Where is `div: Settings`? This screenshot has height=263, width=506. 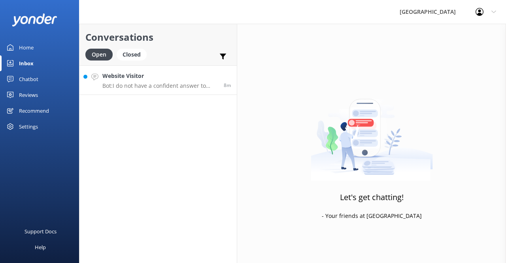
div: Settings is located at coordinates (28, 127).